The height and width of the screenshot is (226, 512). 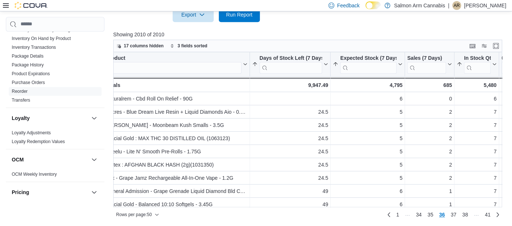 I want to click on a: Loyalty Redemption Values, so click(x=38, y=141).